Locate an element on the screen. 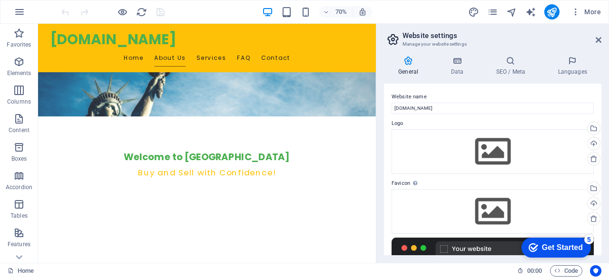  button: reload is located at coordinates (141, 12).